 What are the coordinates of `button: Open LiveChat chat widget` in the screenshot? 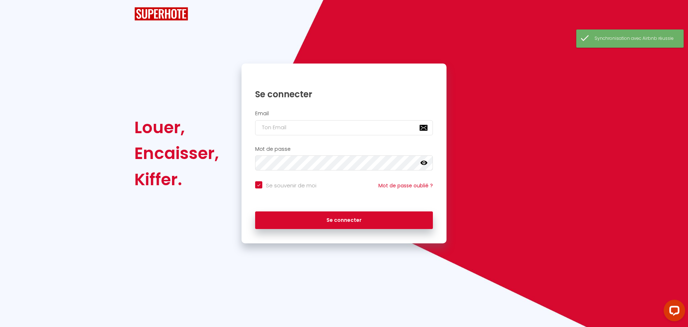 It's located at (16, 14).